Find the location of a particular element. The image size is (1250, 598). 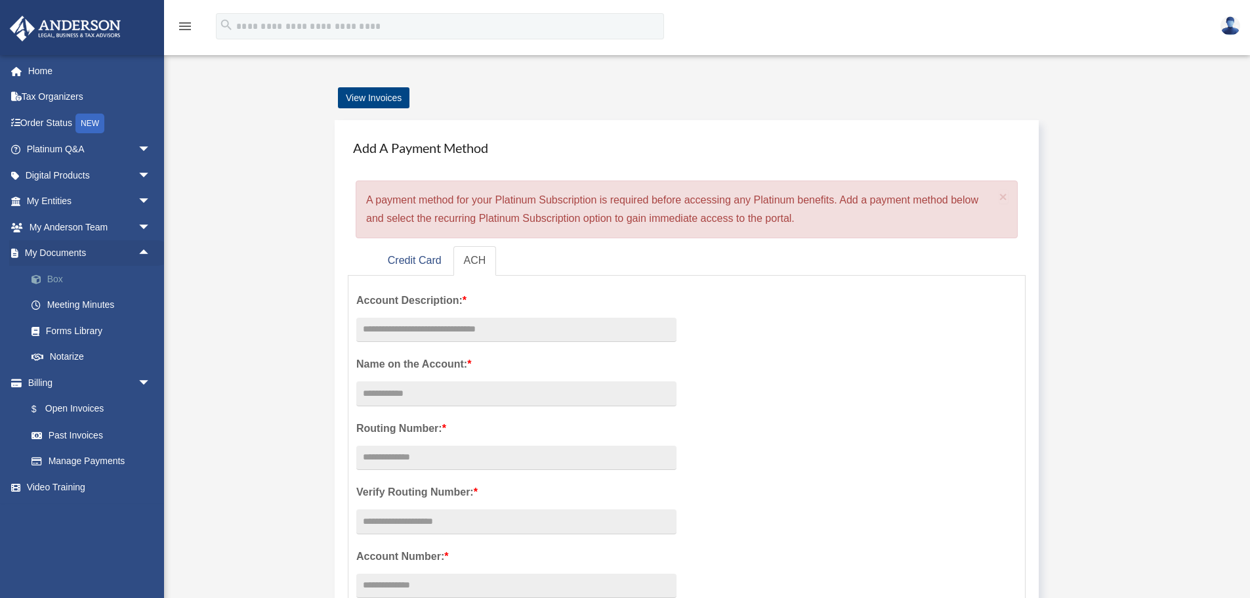

button: Close is located at coordinates (1003, 196).